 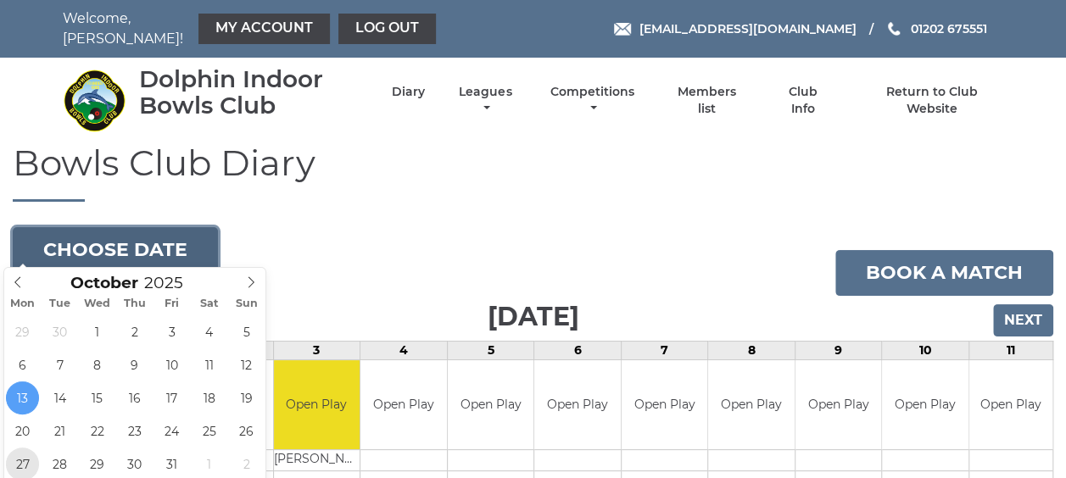 I want to click on span: October 13, 2025, so click(x=22, y=398).